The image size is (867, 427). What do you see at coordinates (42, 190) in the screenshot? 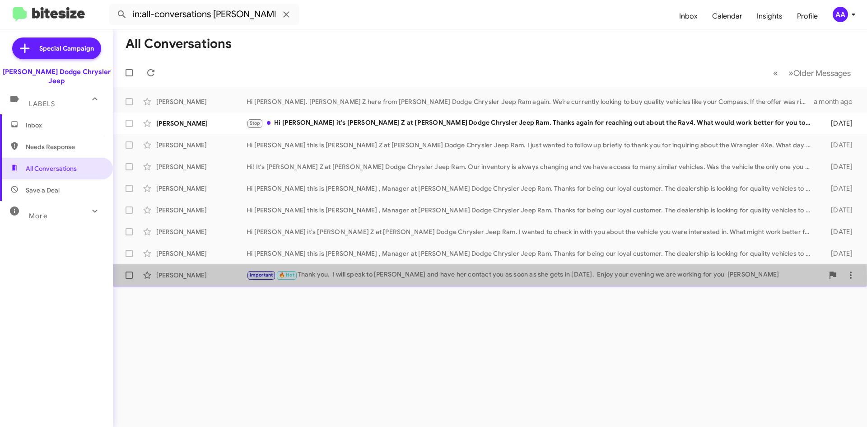
I see `span: Save a Deal` at bounding box center [42, 190].